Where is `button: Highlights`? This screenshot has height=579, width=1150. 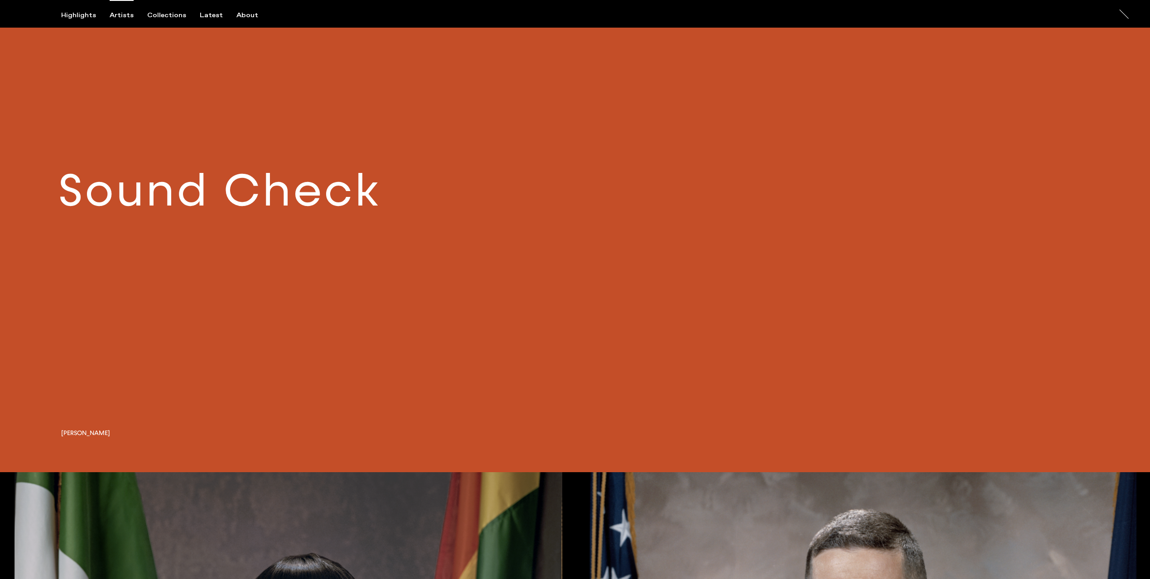 button: Highlights is located at coordinates (85, 15).